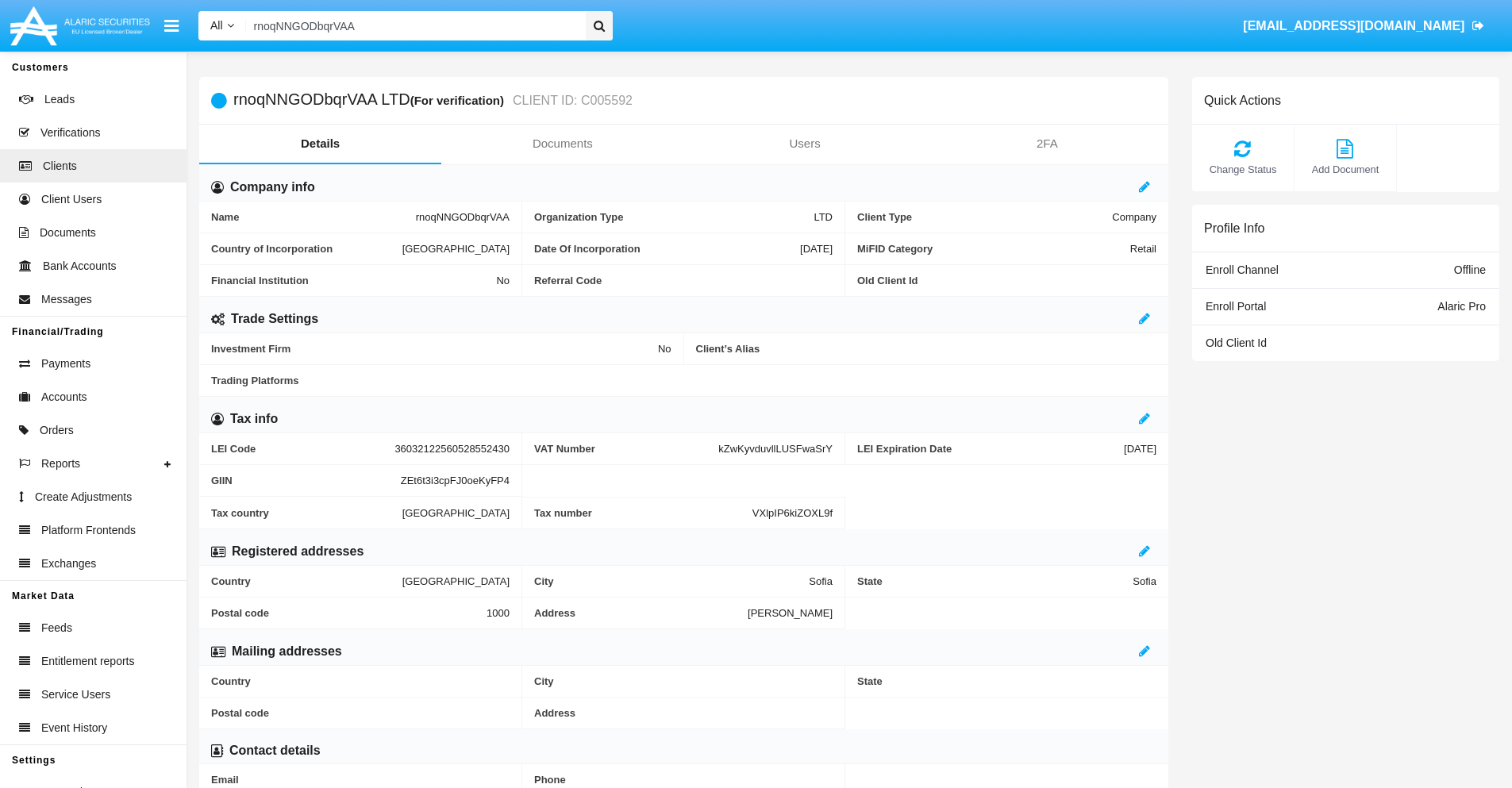 The height and width of the screenshot is (788, 1512). Describe the element at coordinates (79, 266) in the screenshot. I see `span: Bank Accounts` at that location.